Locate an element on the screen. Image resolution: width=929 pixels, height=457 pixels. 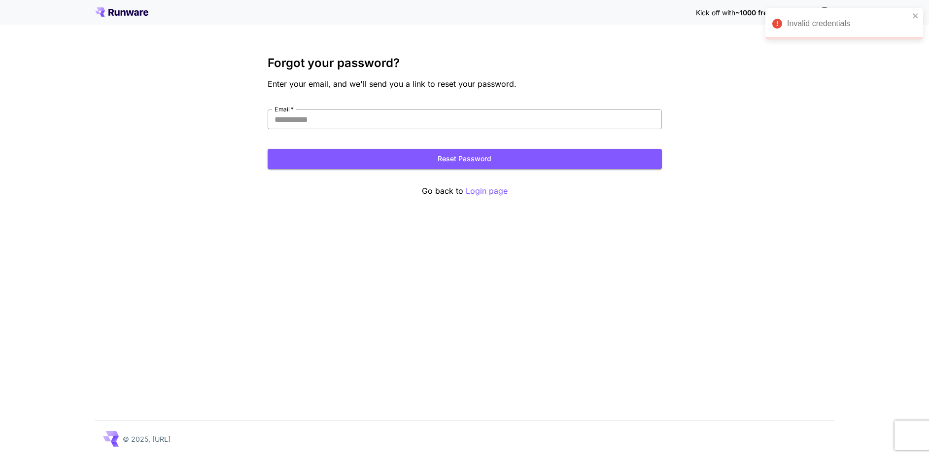
p: Go back to is located at coordinates (465, 191).